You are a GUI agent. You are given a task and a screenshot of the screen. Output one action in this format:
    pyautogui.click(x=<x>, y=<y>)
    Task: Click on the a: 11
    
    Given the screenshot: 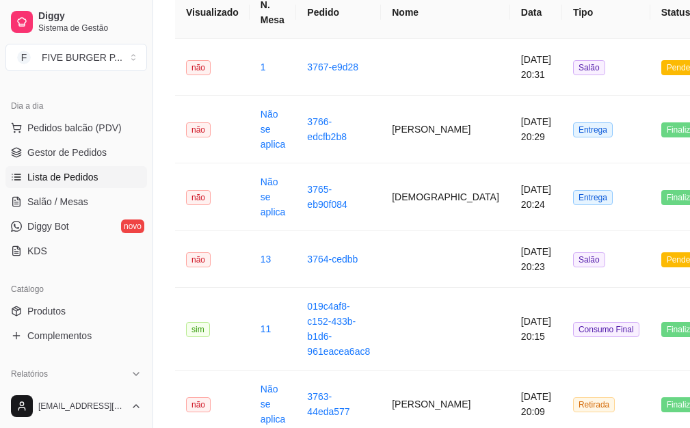 What is the action you would take?
    pyautogui.click(x=266, y=329)
    